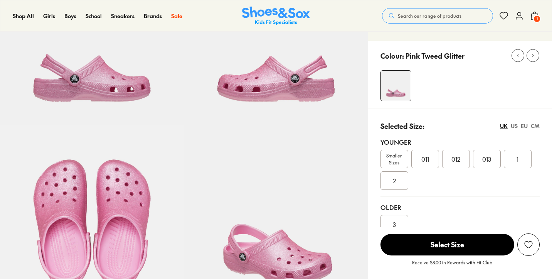 The height and width of the screenshot is (279, 552). What do you see at coordinates (94, 16) in the screenshot?
I see `a: School` at bounding box center [94, 16].